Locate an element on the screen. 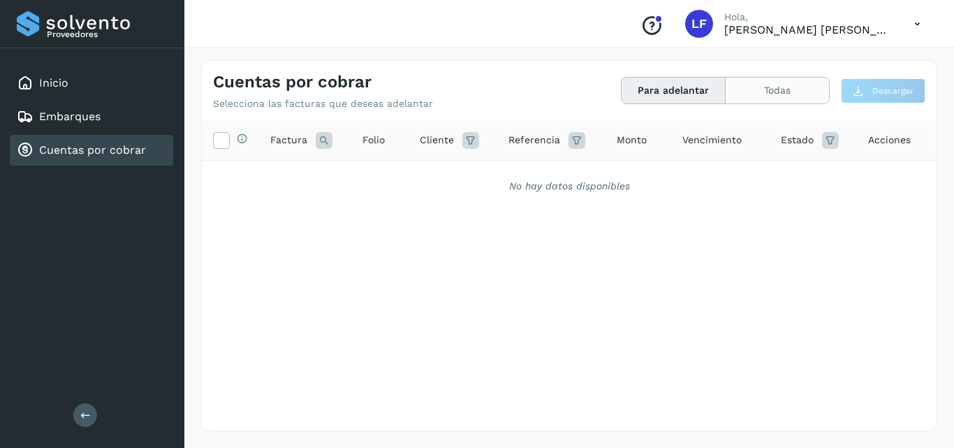 This screenshot has height=448, width=954. h4: Cuentas por cobrar is located at coordinates (292, 82).